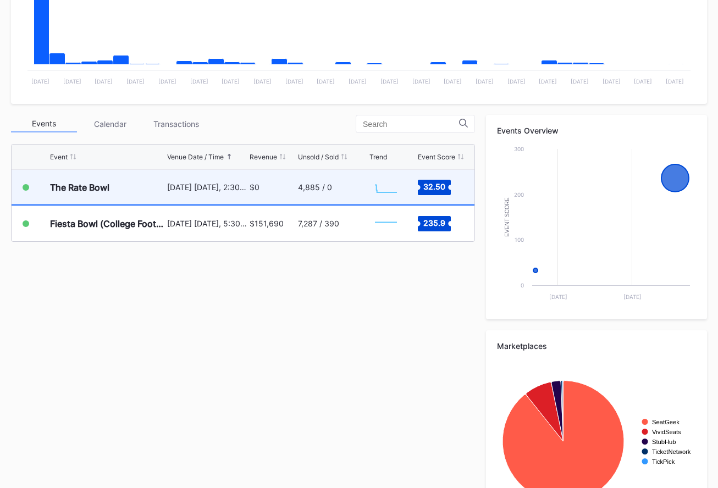  I want to click on text: VividSeats, so click(667, 432).